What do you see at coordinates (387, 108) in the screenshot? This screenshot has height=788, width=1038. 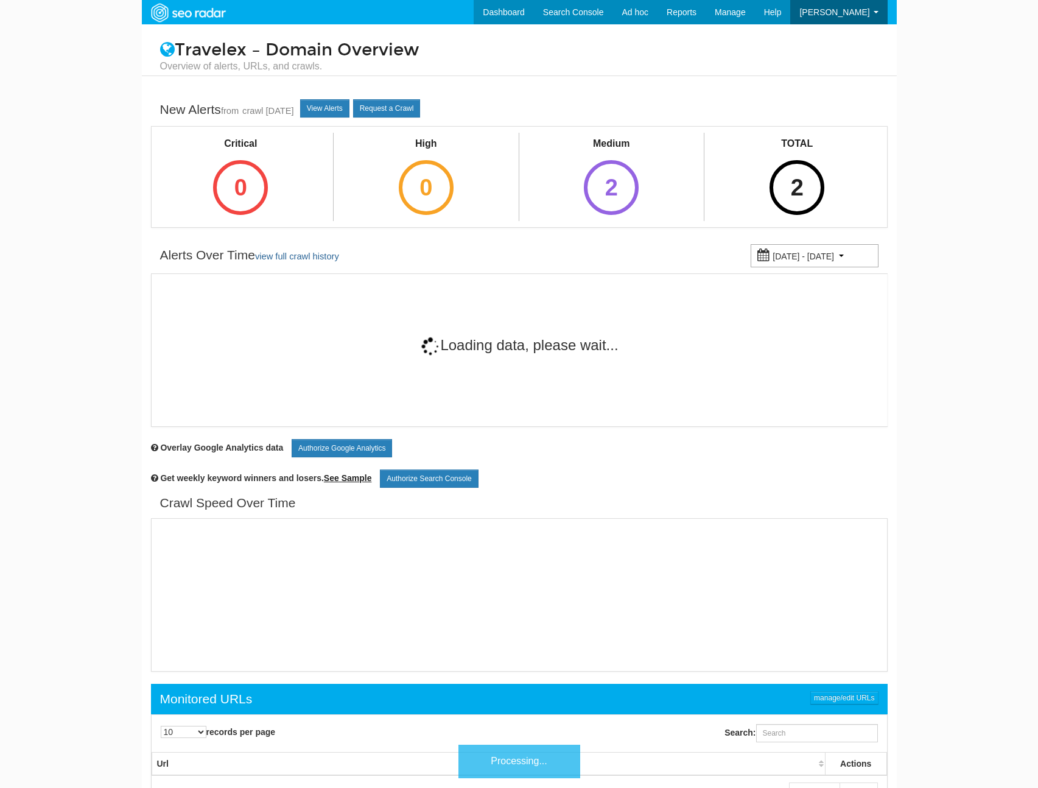 I see `a: Request a Crawl` at bounding box center [387, 108].